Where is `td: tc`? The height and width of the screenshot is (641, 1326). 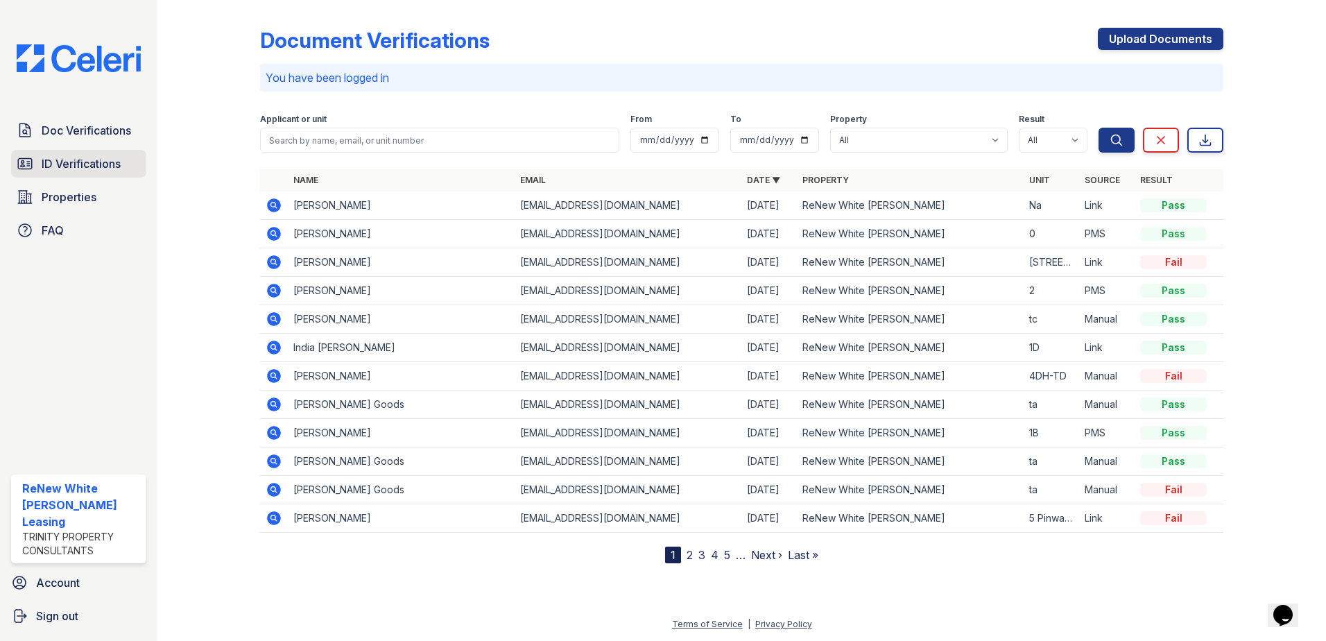 td: tc is located at coordinates (1051, 319).